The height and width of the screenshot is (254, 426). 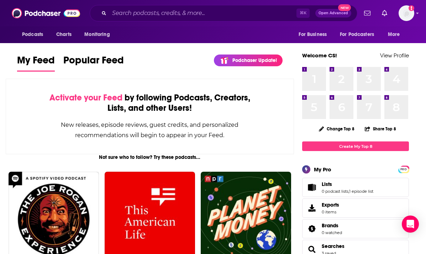 What do you see at coordinates (407, 13) in the screenshot?
I see `button: Show profile menu` at bounding box center [407, 13].